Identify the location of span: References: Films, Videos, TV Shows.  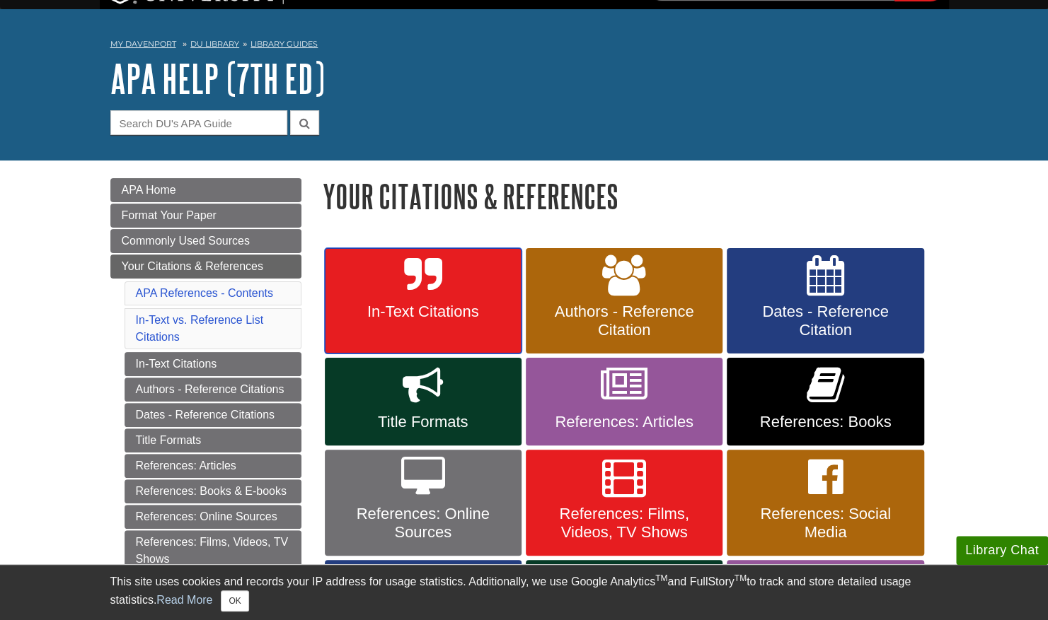
(624, 524).